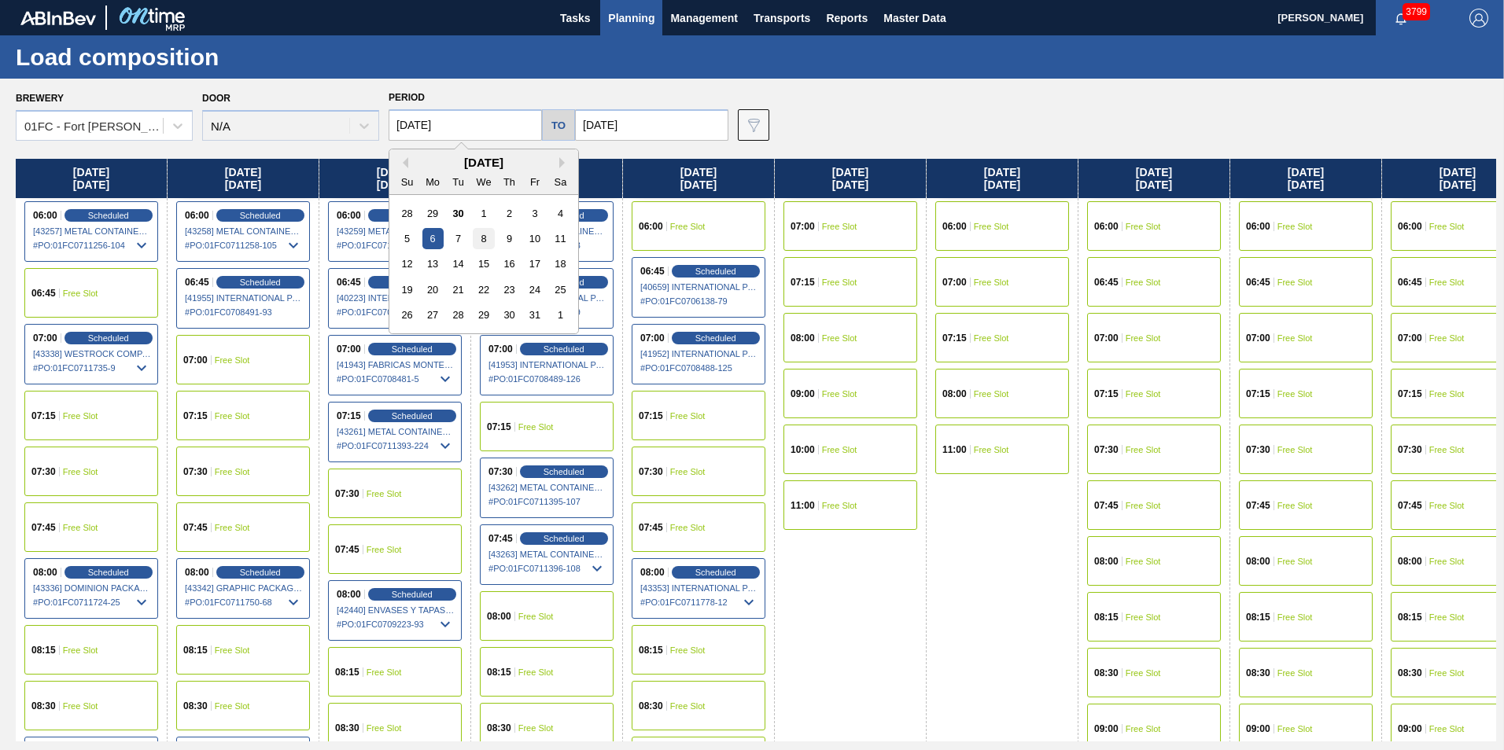  What do you see at coordinates (92, 245) in the screenshot?
I see `span: # PO : 01FC0711256-104` at bounding box center [92, 245].